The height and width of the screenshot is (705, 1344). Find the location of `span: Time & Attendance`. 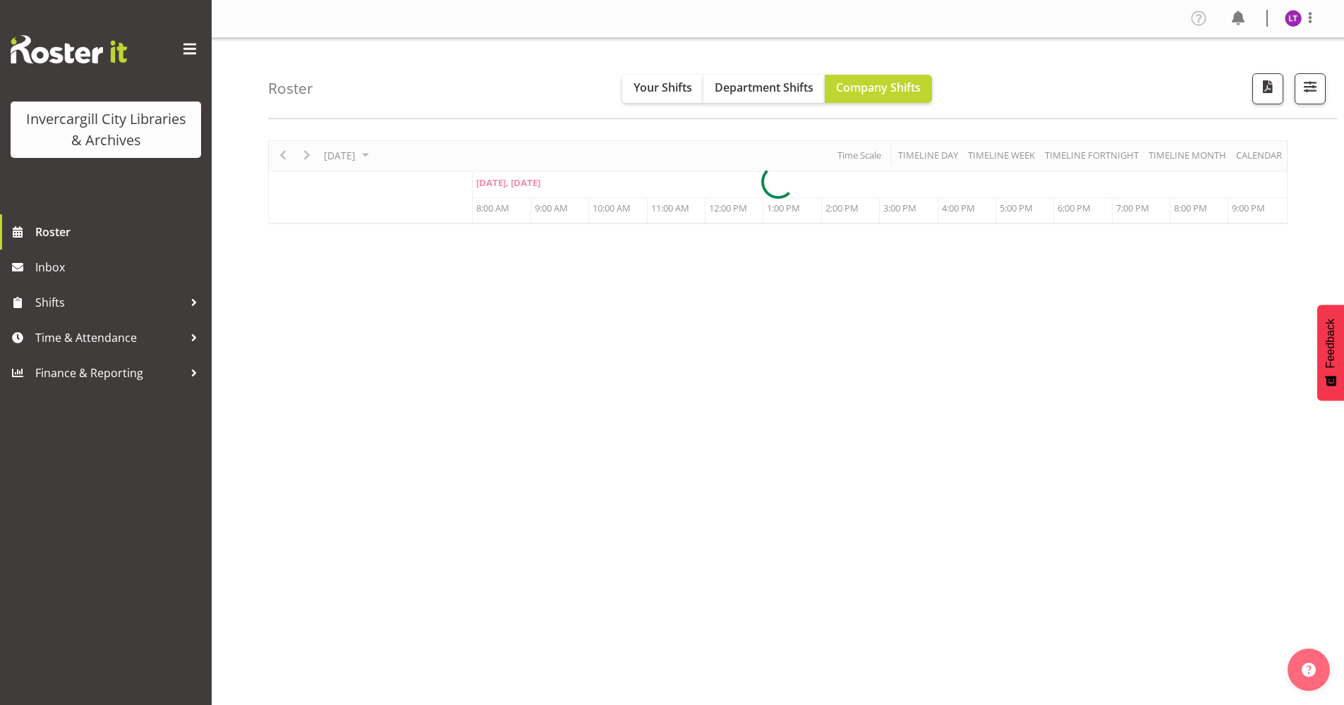

span: Time & Attendance is located at coordinates (109, 338).